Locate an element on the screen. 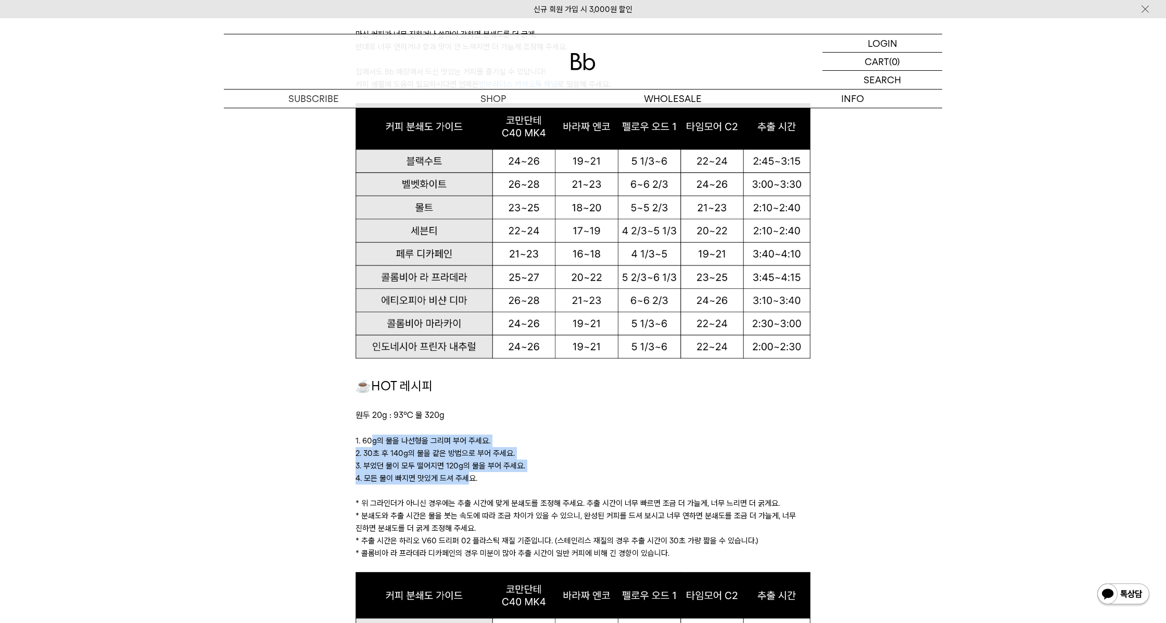 The width and height of the screenshot is (1166, 623). p: * 위 그라인더가 아니신 경우에는 추출 시간에 맞게 분쇄도를 조정해 주세요. 추출 시간이 너무 빠르면 조금 더 가늘게, 너무 느리면 더 굵게요. is located at coordinates (582, 503).